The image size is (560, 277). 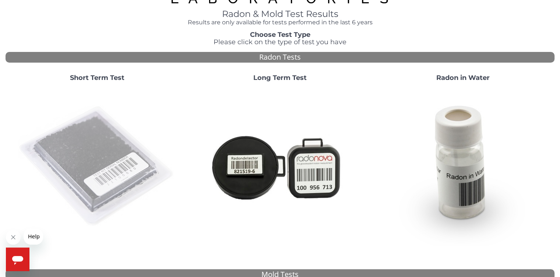 What do you see at coordinates (280, 78) in the screenshot?
I see `strong: Long Term Test` at bounding box center [280, 78].